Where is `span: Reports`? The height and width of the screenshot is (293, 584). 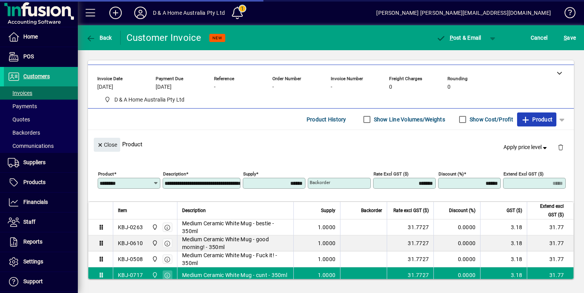 span: Reports is located at coordinates (33, 242).